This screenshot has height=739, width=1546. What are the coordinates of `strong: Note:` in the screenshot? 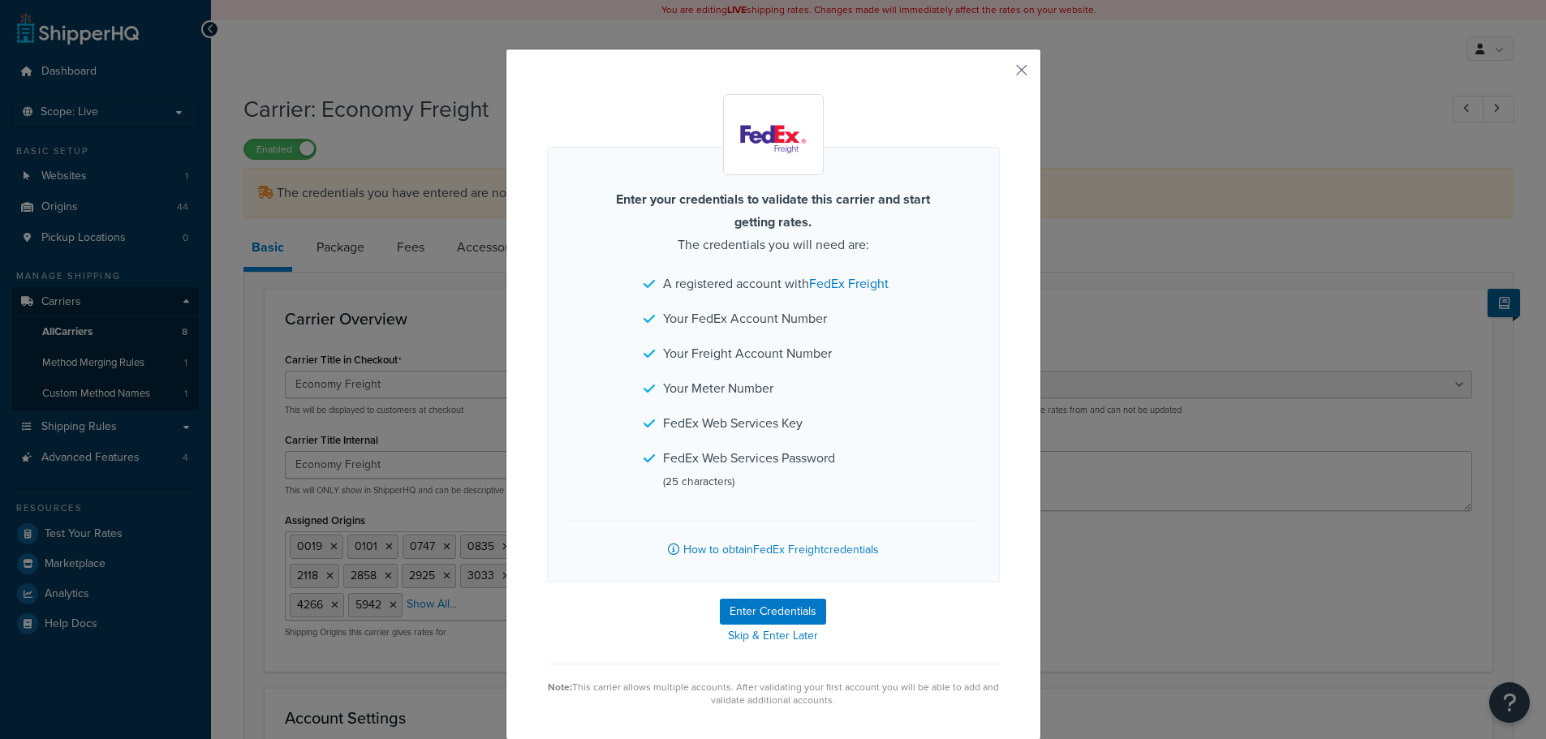 It's located at (560, 687).